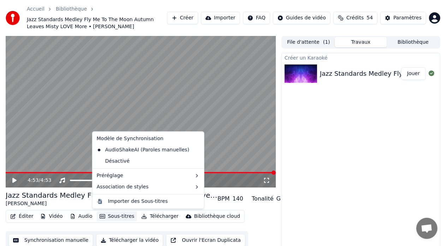 Image resolution: width=446 pixels, height=246 pixels. What do you see at coordinates (183, 18) in the screenshot?
I see `button: Créer` at bounding box center [183, 18].